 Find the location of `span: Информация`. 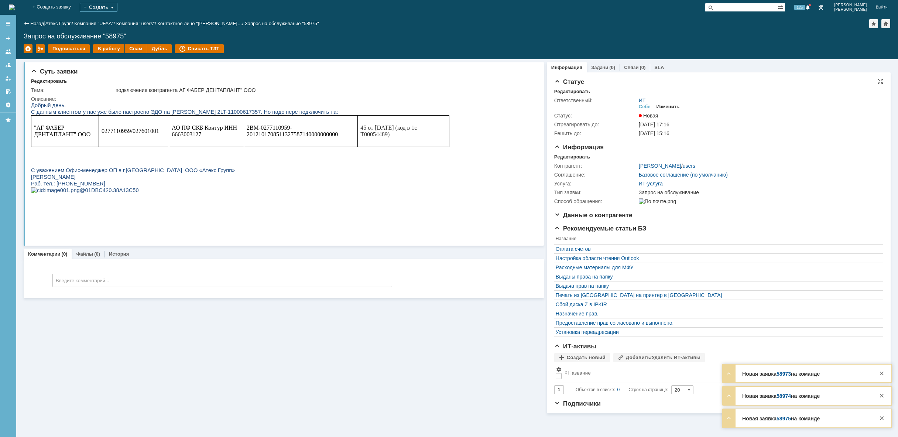

span: Информация is located at coordinates (579, 147).